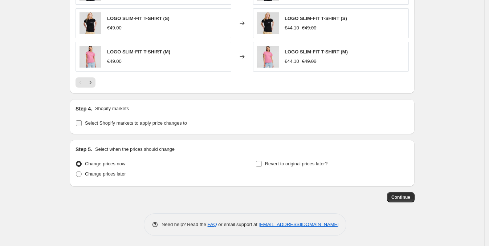  I want to click on span: Revert to original prices later?, so click(296, 163).